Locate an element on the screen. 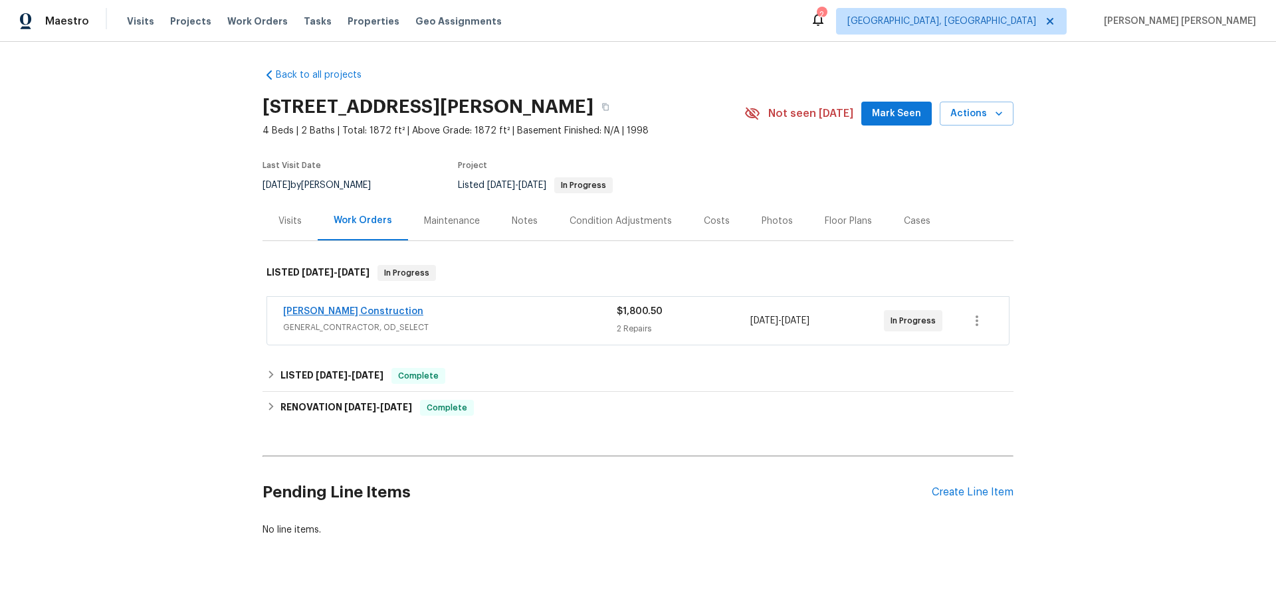 The image size is (1276, 605). div: No line items. is located at coordinates (638, 530).